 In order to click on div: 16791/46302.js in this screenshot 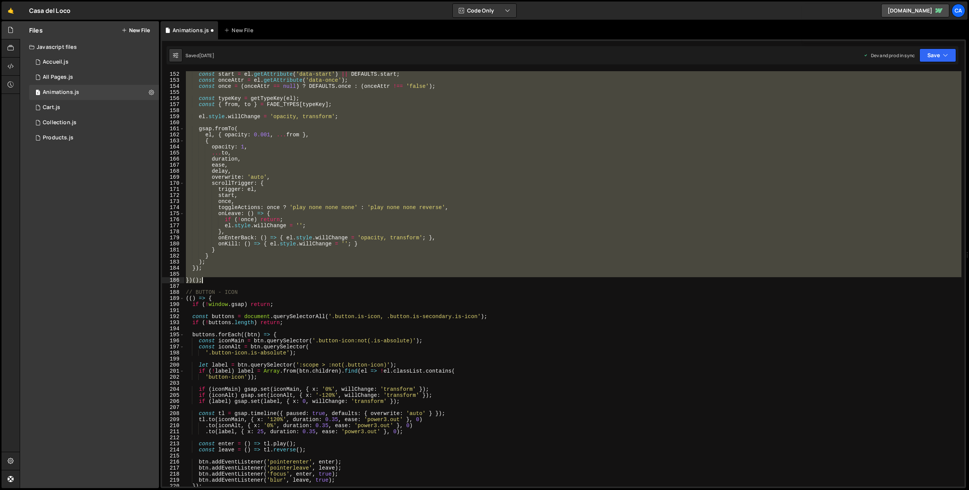, I will do `click(94, 138)`.